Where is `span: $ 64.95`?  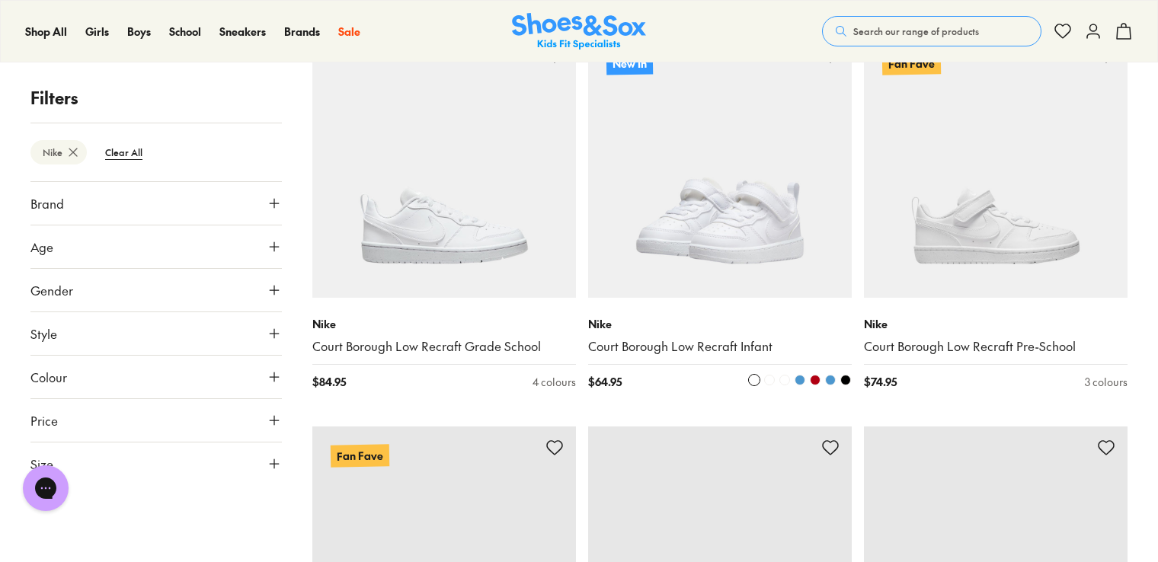
span: $ 64.95 is located at coordinates (605, 382).